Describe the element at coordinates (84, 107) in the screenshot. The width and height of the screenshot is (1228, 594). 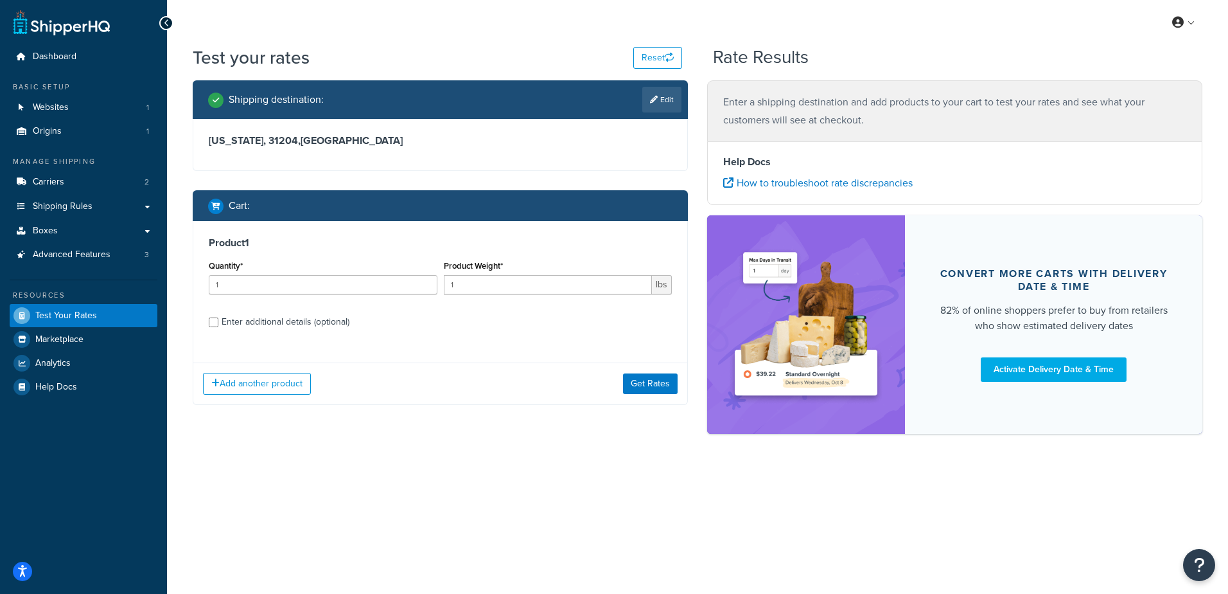
I see `a: Websites1` at that location.